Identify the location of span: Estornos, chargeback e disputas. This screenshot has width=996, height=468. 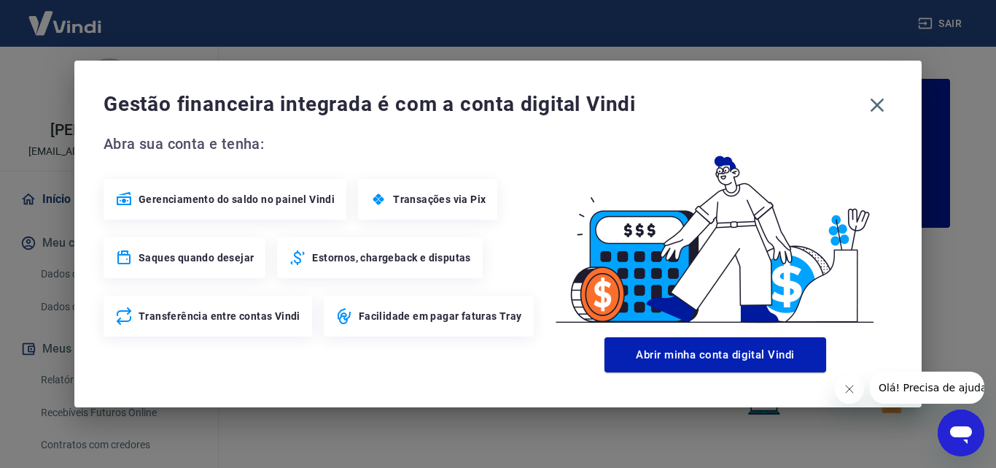
(391, 258).